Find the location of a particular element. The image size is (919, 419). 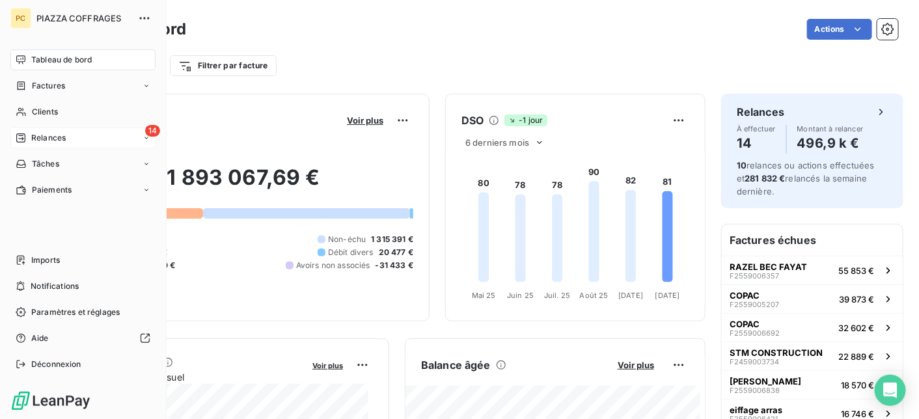

div: PC is located at coordinates (21, 18).